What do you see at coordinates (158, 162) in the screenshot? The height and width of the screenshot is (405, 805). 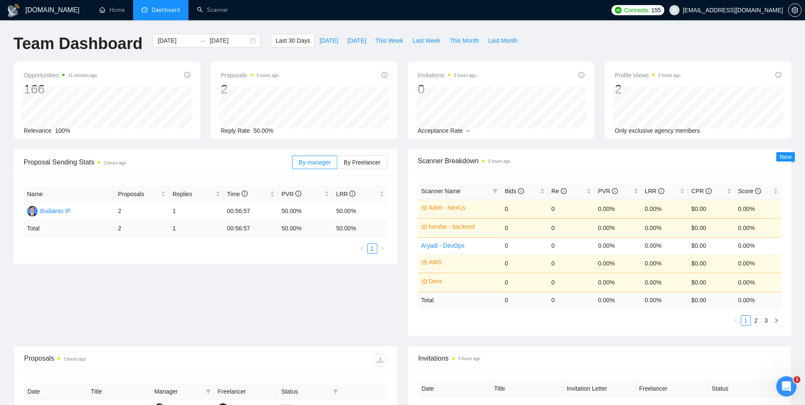 I see `span: Proposal Sending Stats` at bounding box center [158, 162].